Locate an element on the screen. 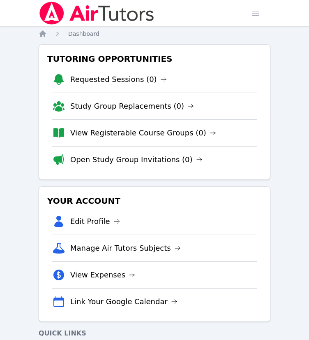  h3: Your Account is located at coordinates (155, 201).